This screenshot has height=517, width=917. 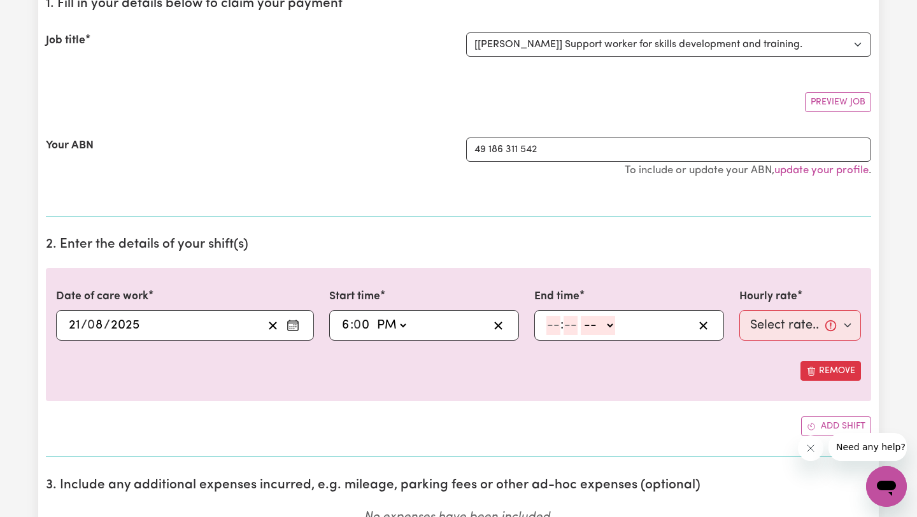 What do you see at coordinates (459, 485) in the screenshot?
I see `h2: 3. Include any additional expenses incurred, e.g. mileage, parking fees or other ad-hoc expenses ...` at bounding box center [459, 485].